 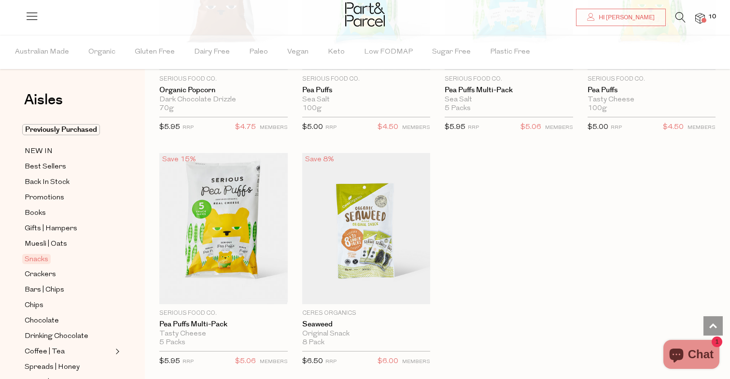 What do you see at coordinates (336, 52) in the screenshot?
I see `span: Keto` at bounding box center [336, 52].